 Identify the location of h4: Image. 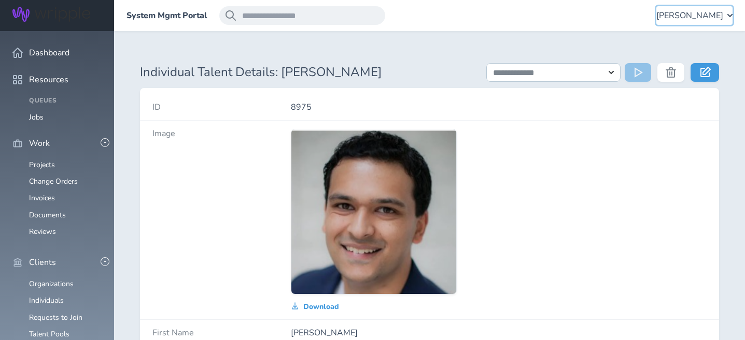
(221, 134).